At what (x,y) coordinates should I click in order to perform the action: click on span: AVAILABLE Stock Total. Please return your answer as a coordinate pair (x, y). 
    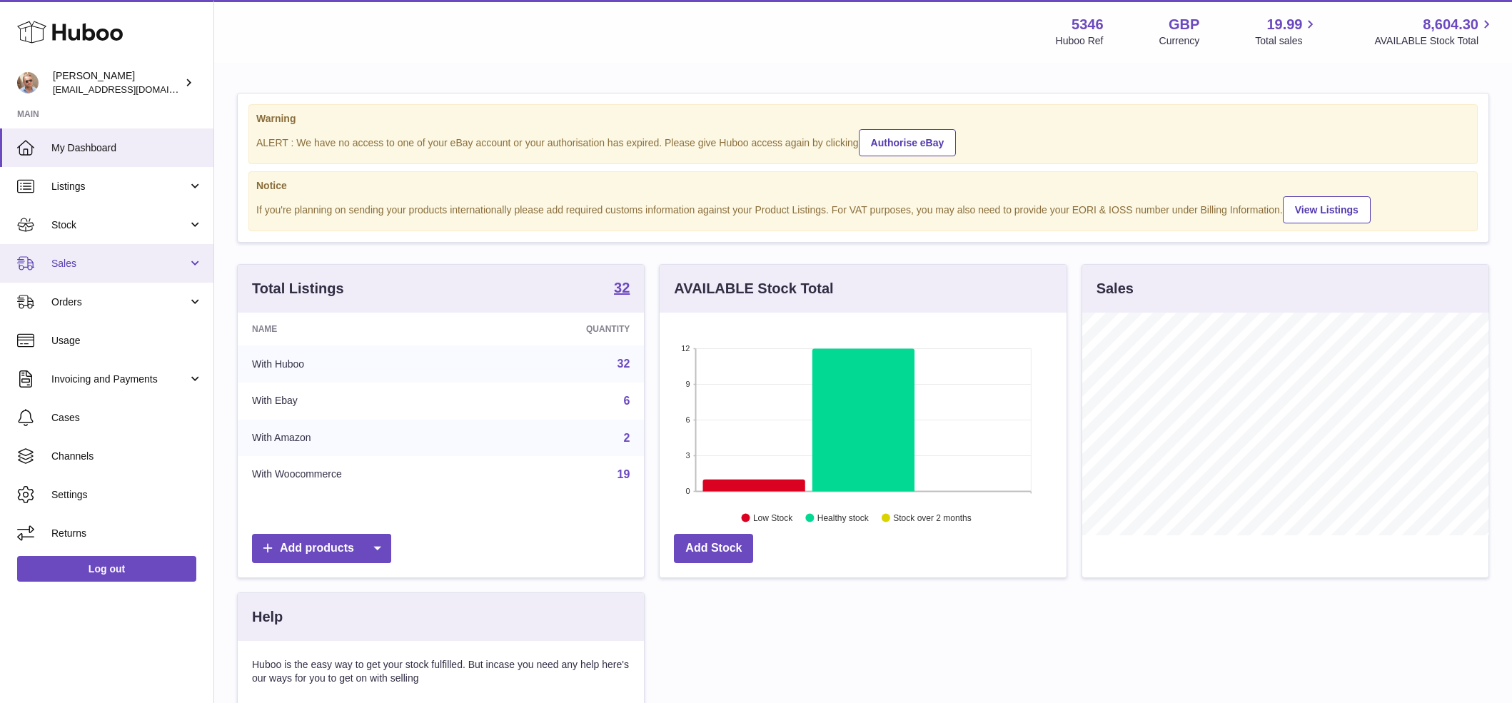
    Looking at the image, I should click on (1435, 41).